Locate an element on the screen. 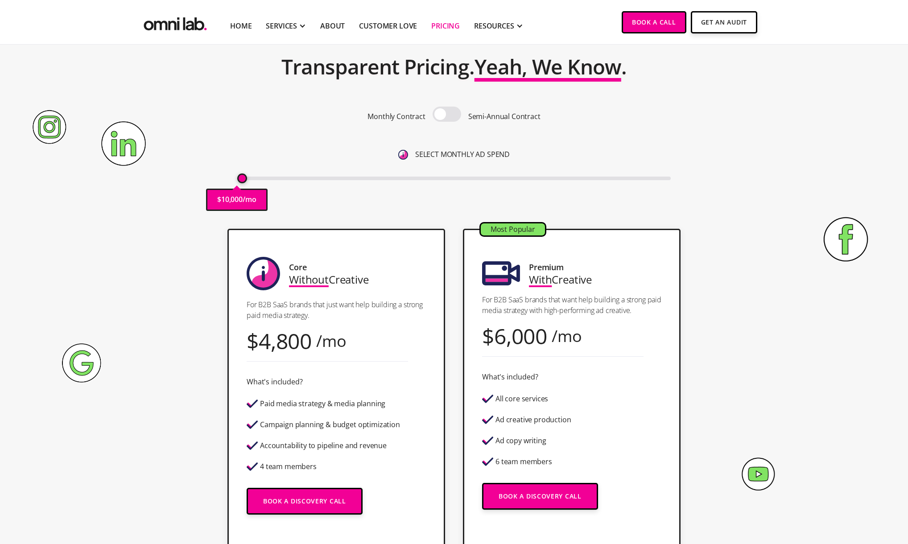 This screenshot has height=544, width=908. a: Book a Call is located at coordinates (653, 22).